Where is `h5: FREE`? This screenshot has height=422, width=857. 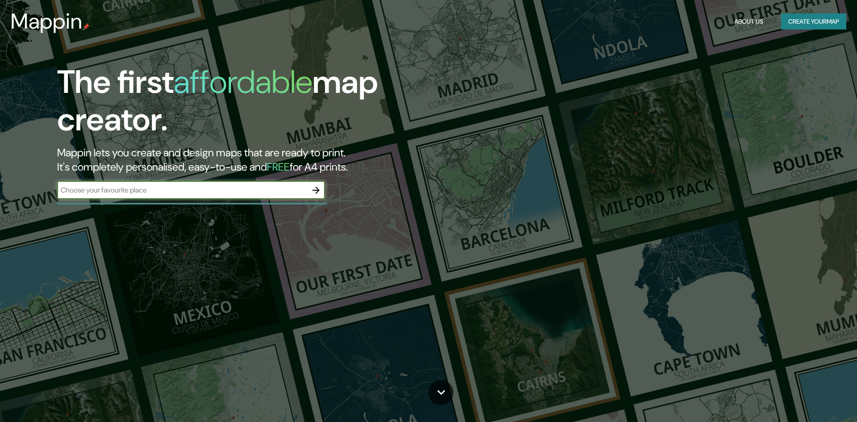
h5: FREE is located at coordinates (278, 166).